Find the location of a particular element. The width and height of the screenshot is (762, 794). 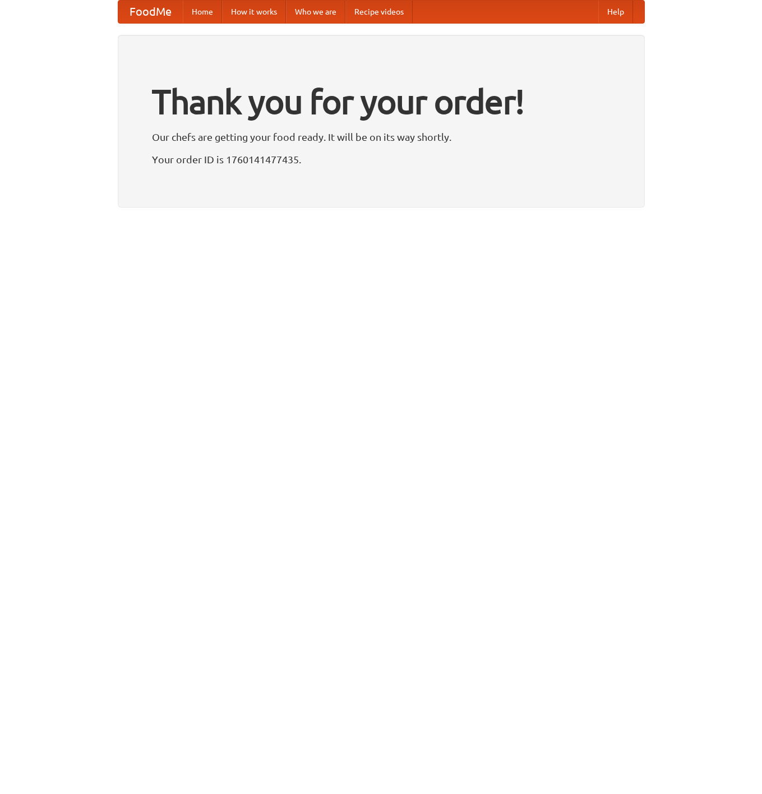

a: FoodMe is located at coordinates (150, 12).